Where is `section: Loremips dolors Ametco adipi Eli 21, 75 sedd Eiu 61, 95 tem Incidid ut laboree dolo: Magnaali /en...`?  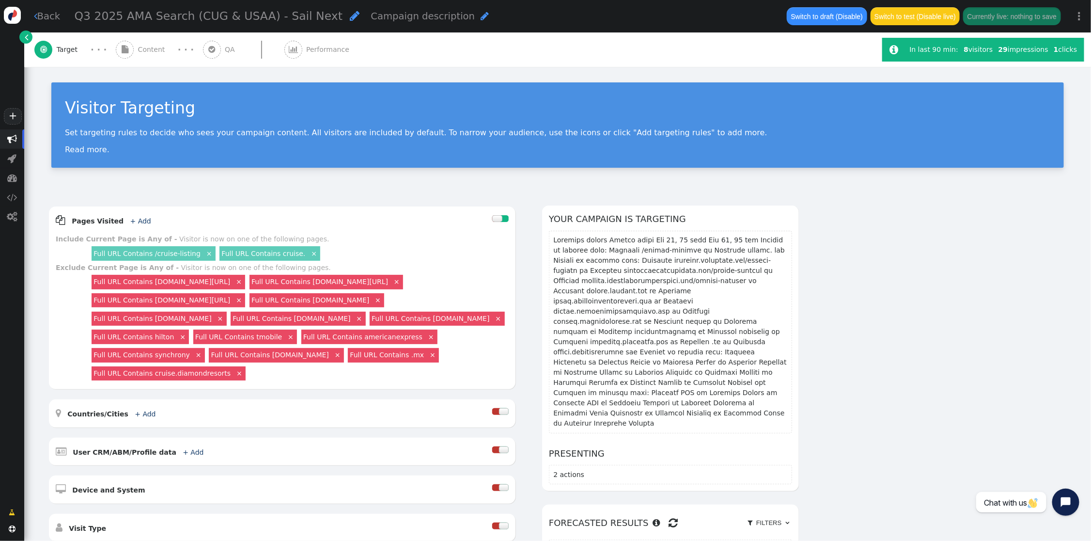 section: Loremips dolors Ametco adipi Eli 21, 75 sedd Eiu 61, 95 tem Incidid ut laboree dolo: Magnaali /en... is located at coordinates (670, 332).